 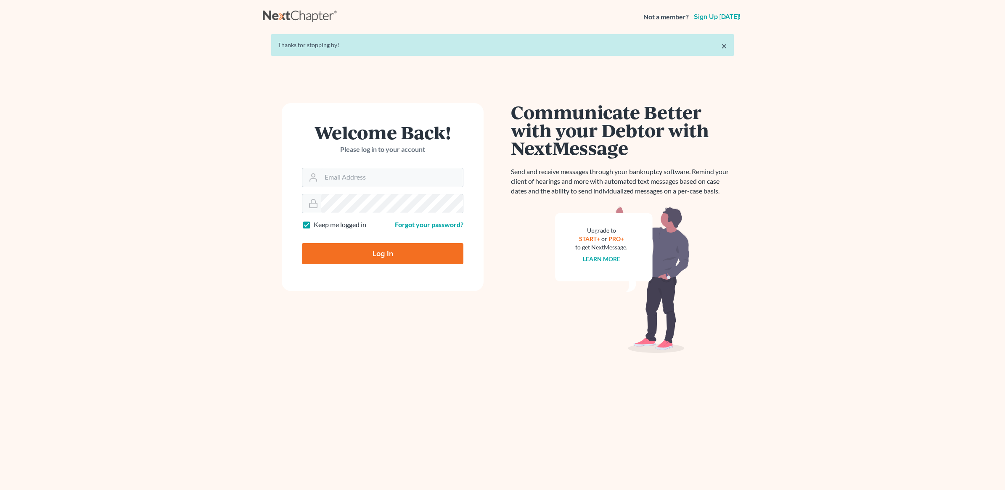 What do you see at coordinates (622, 181) in the screenshot?
I see `p: Send and receive messages through your bankruptcy software. Remind your client of hearings and mo...` at bounding box center [622, 181].